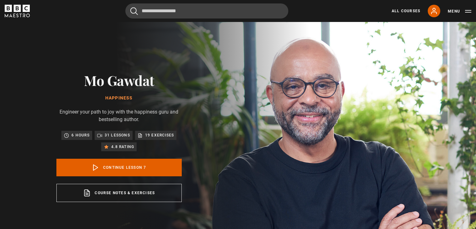 This screenshot has height=229, width=476. What do you see at coordinates (159, 135) in the screenshot?
I see `p: 19 exercises` at bounding box center [159, 135].